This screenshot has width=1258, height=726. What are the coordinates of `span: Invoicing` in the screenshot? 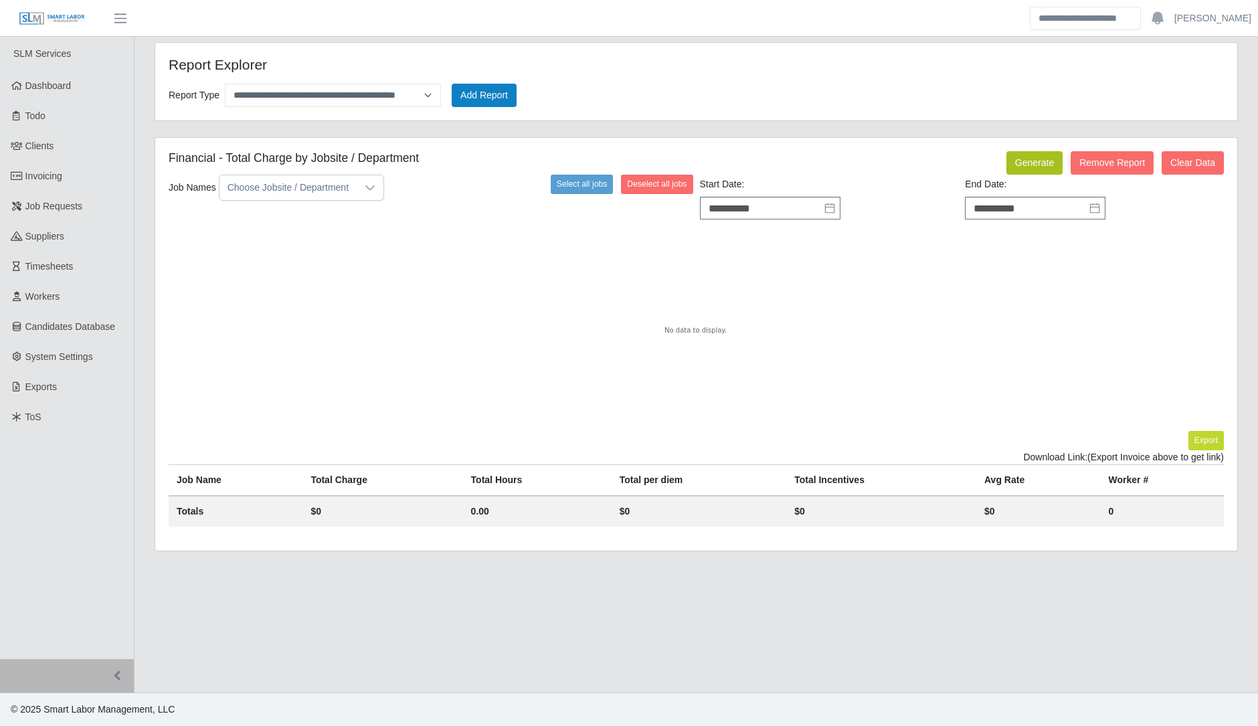 It's located at (43, 176).